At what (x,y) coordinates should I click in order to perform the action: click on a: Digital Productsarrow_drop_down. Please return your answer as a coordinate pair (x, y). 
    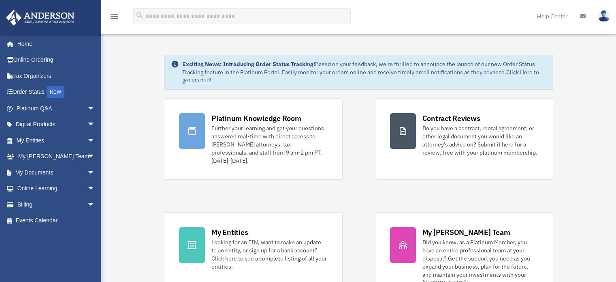
    Looking at the image, I should click on (56, 124).